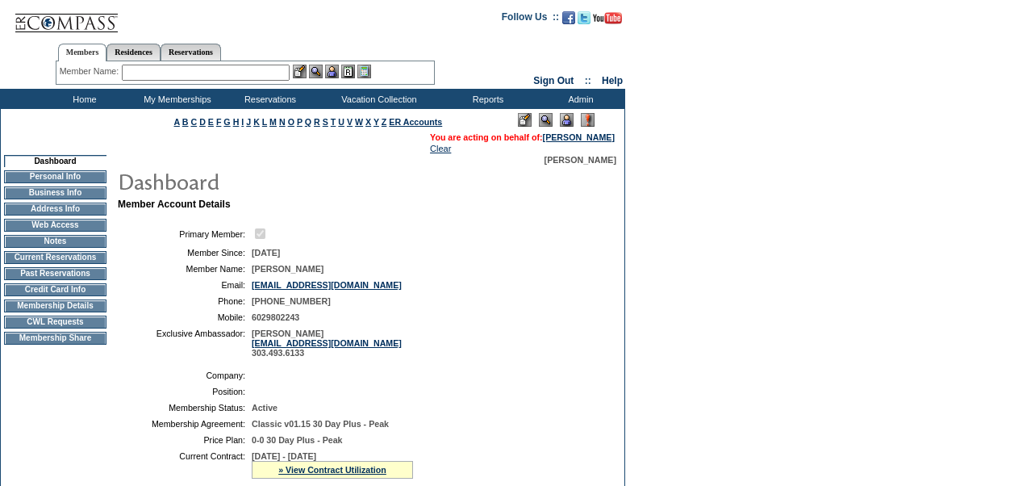 This screenshot has height=486, width=1014. Describe the element at coordinates (268, 98) in the screenshot. I see `td: Reservations` at that location.